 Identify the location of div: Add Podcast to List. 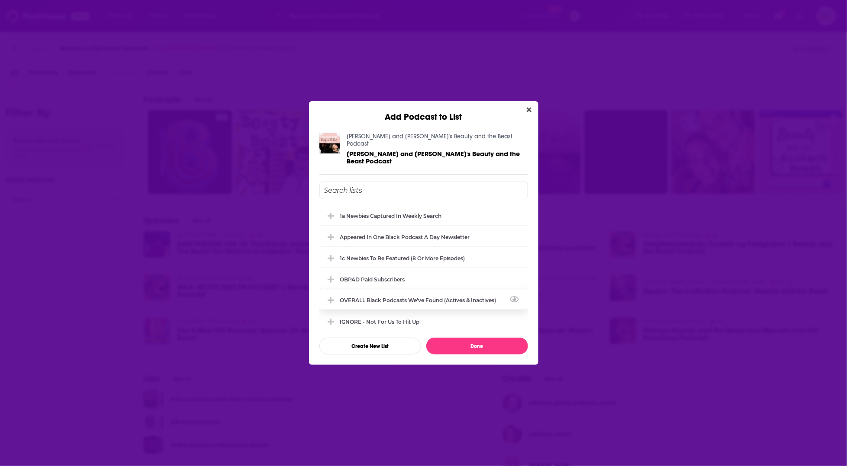
(424, 112).